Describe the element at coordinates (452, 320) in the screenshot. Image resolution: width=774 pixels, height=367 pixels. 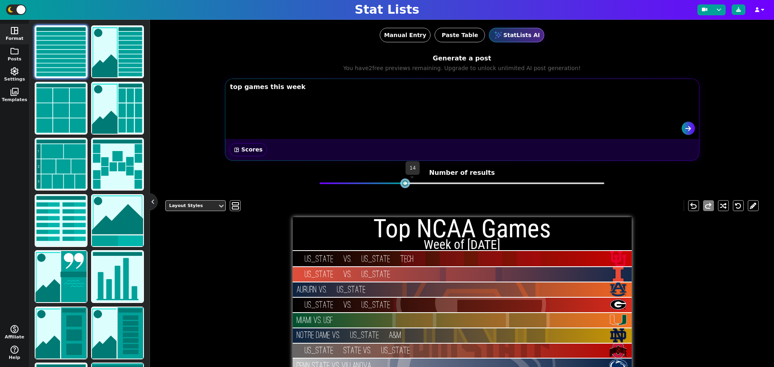
I see `span: Miami vs. USF` at that location.